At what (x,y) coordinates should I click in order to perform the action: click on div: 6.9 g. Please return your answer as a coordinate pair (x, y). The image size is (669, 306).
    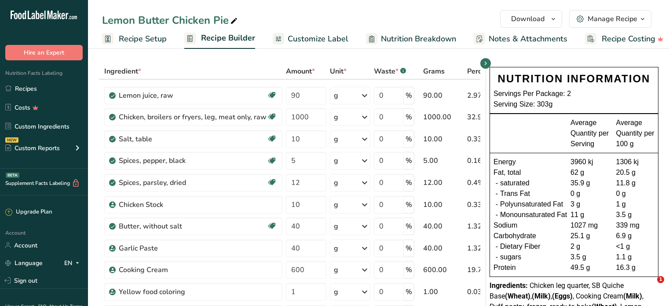
    Looking at the image, I should click on (635, 236).